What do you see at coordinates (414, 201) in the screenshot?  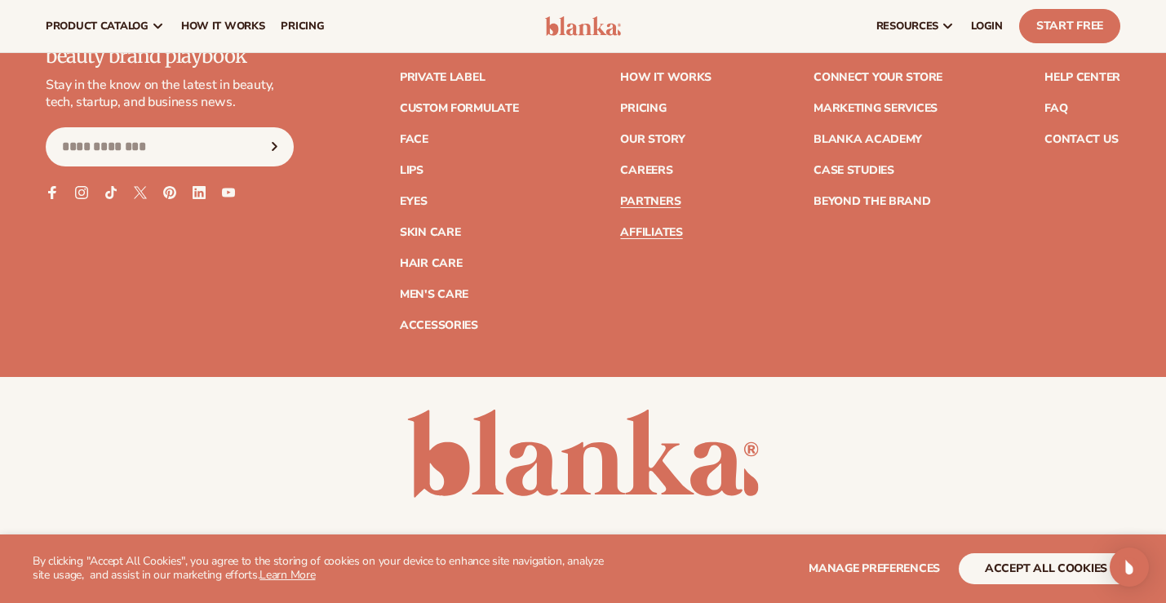 I see `a: Eyes` at bounding box center [414, 201].